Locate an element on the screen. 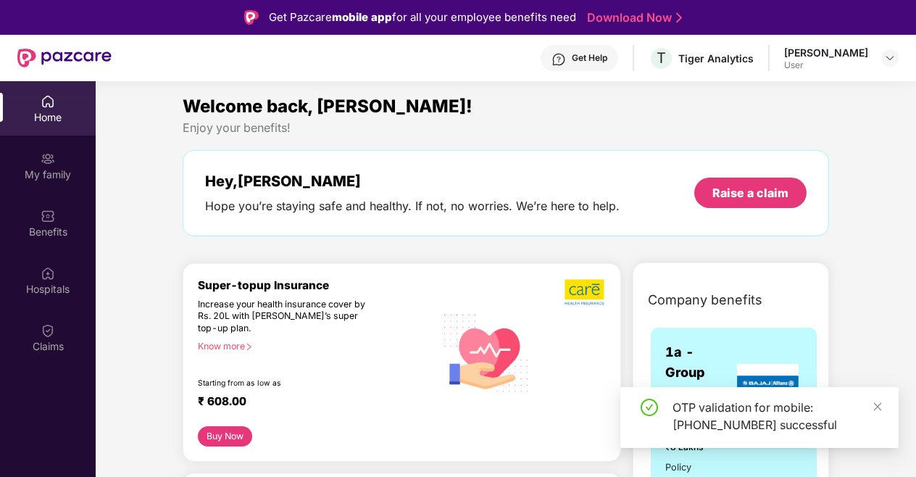 This screenshot has width=916, height=477. div: ₹ 608.00 is located at coordinates (310, 403).